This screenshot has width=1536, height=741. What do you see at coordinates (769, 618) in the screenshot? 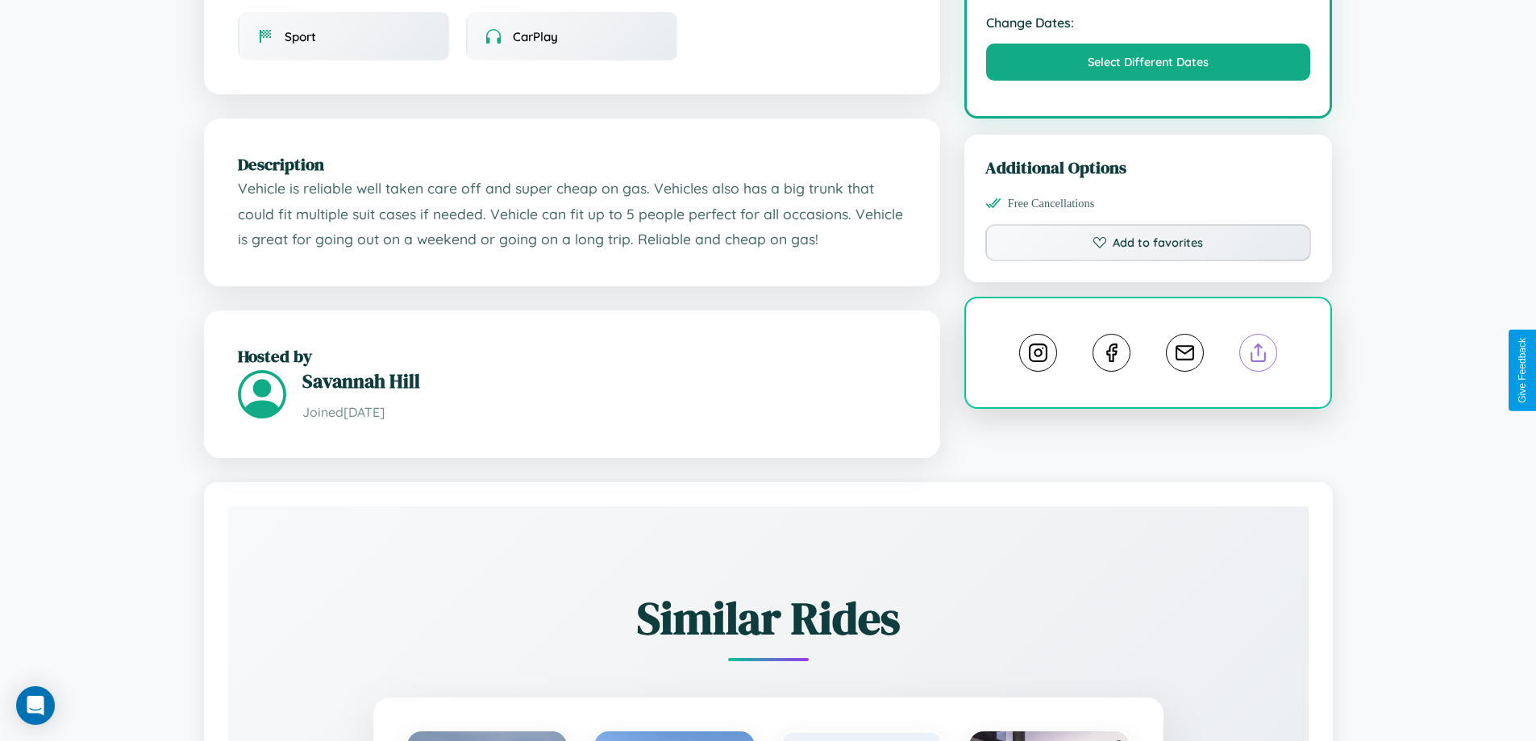
I see `h2: Similar Rides` at bounding box center [769, 618].